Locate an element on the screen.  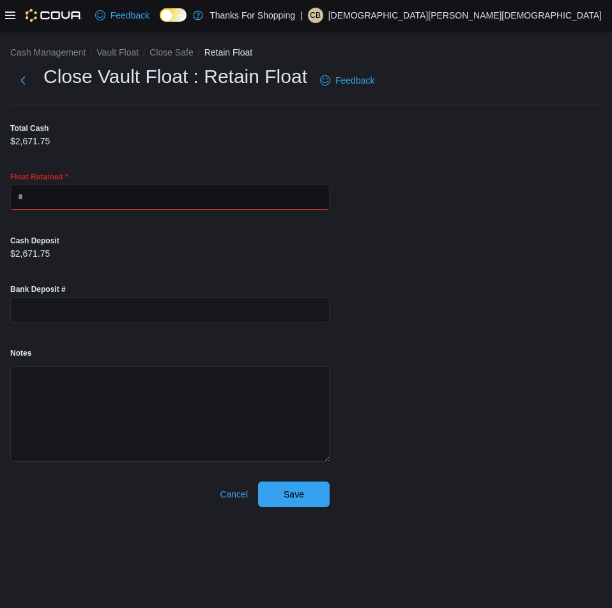
span: Save is located at coordinates (294, 494).